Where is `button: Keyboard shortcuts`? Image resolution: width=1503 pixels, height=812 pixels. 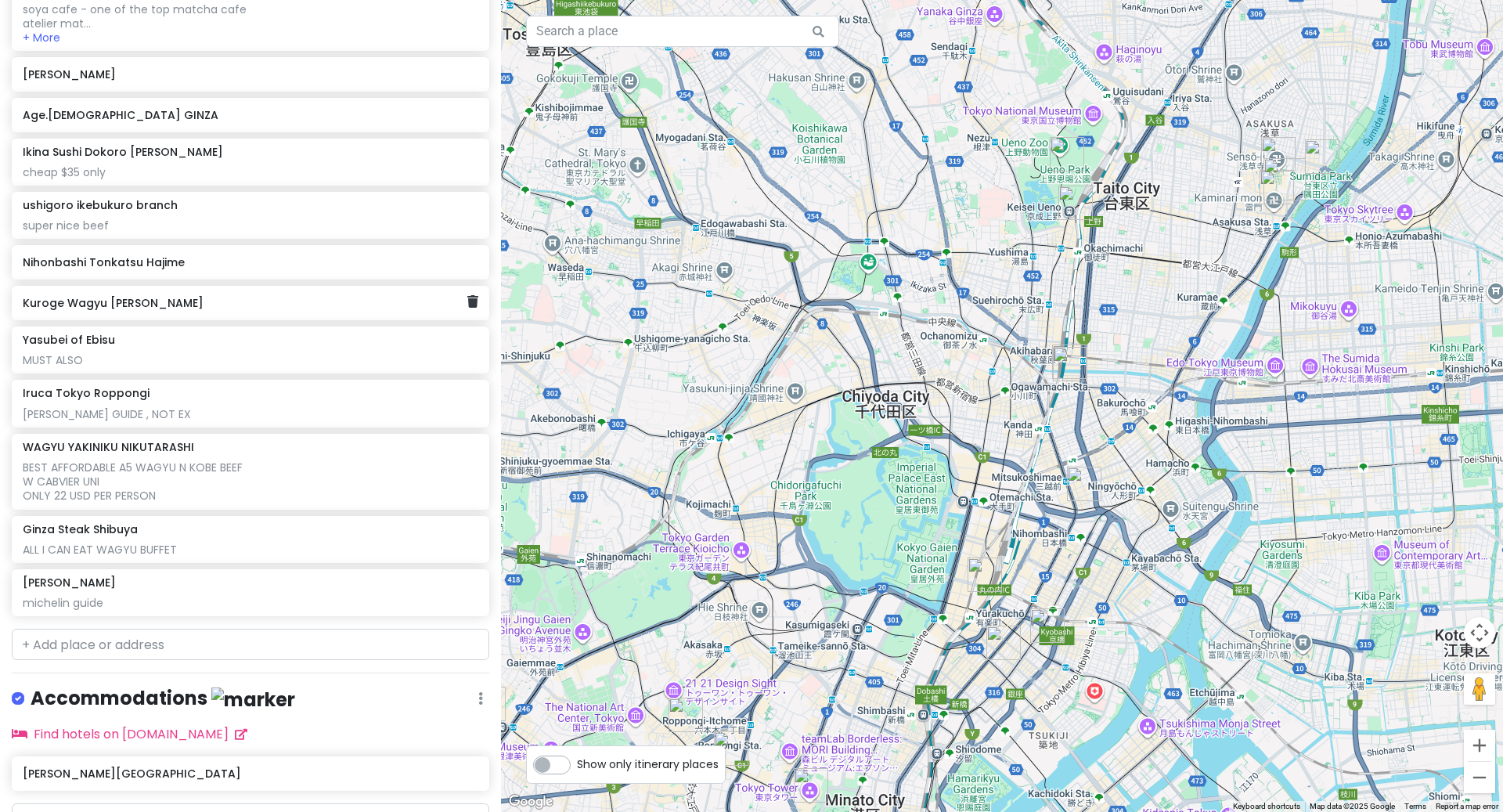 button: Keyboard shortcuts is located at coordinates (1266, 806).